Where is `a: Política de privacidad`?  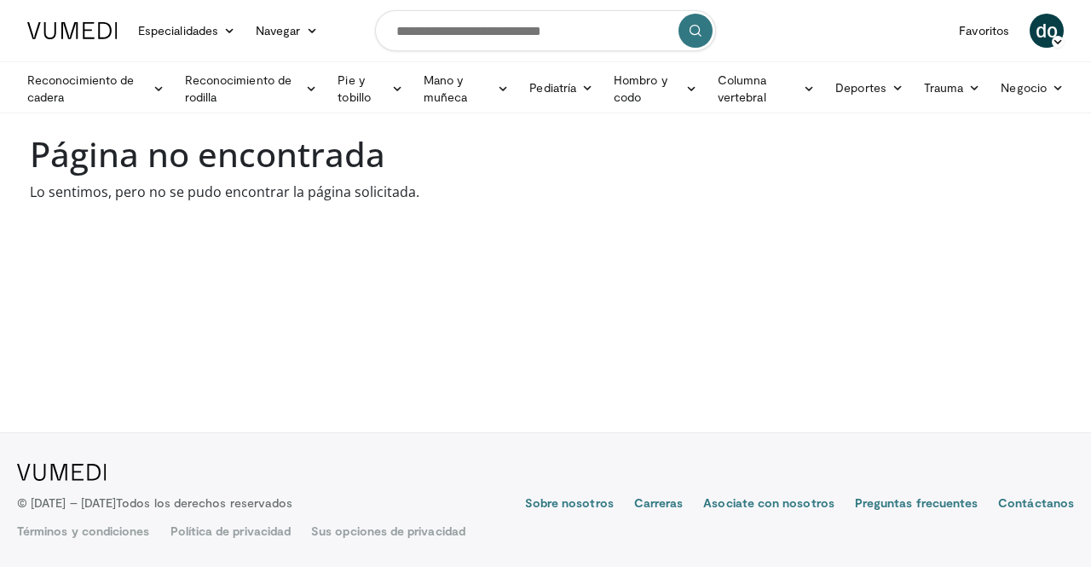 a: Política de privacidad is located at coordinates (231, 531).